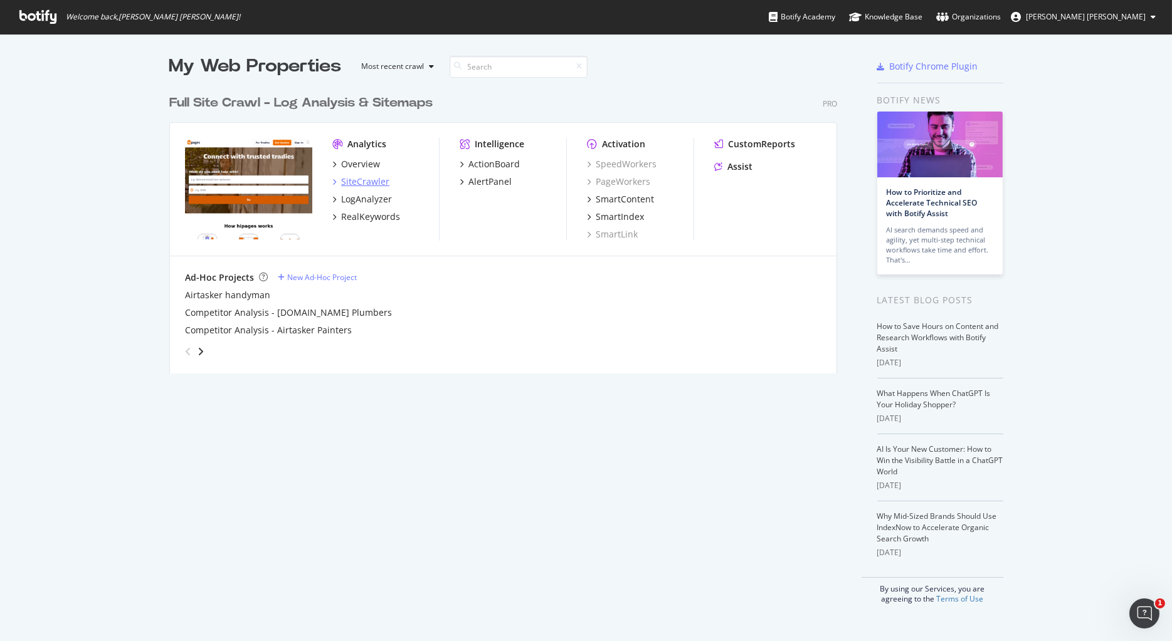 This screenshot has height=641, width=1172. I want to click on div: By using our Services, you are agreeing to the, so click(932, 590).